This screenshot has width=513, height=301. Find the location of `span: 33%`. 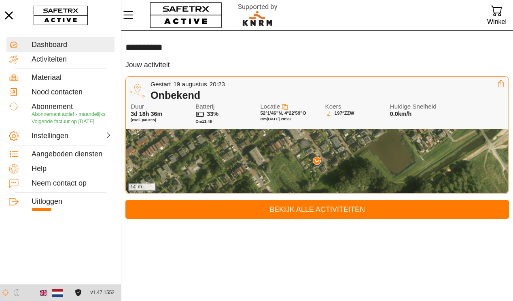

span: 33% is located at coordinates (212, 114).